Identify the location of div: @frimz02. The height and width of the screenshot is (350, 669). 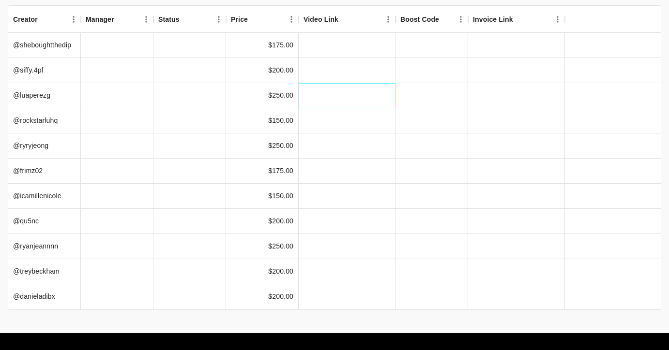
(45, 171).